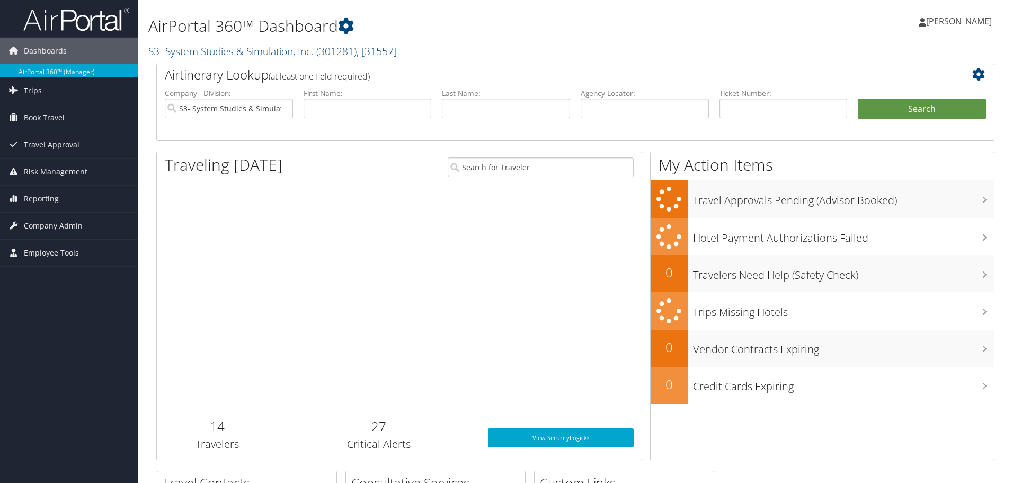  What do you see at coordinates (272, 51) in the screenshot?
I see `a: S3- System Studies & Simulation, Inc.` at bounding box center [272, 51].